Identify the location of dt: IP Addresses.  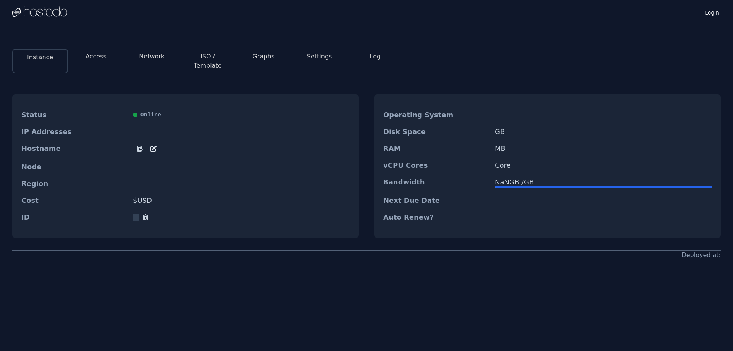
(74, 132).